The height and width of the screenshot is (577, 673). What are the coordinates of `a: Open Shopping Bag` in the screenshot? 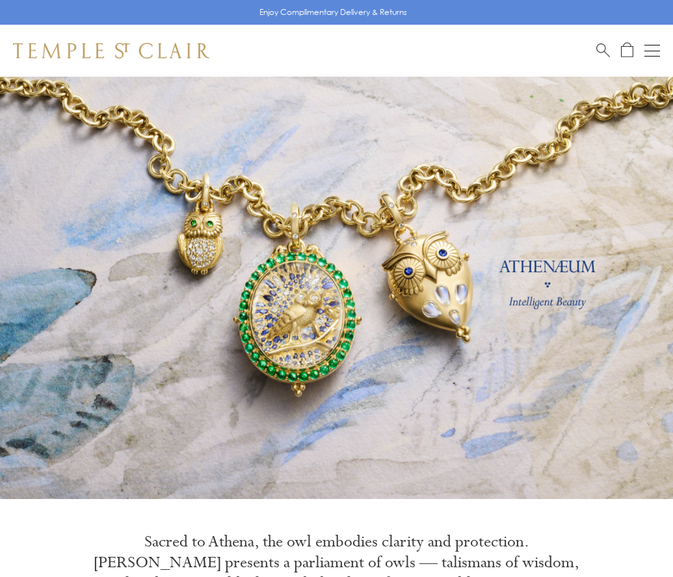 It's located at (626, 50).